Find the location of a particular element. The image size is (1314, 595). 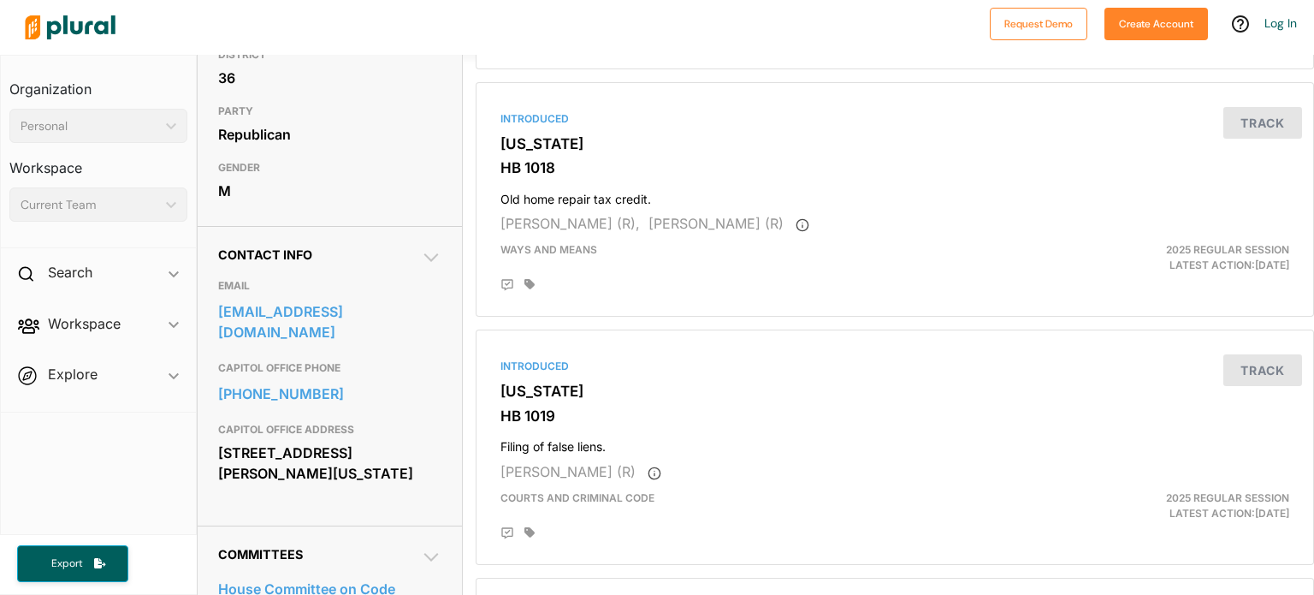

span: Committees is located at coordinates (260, 554).